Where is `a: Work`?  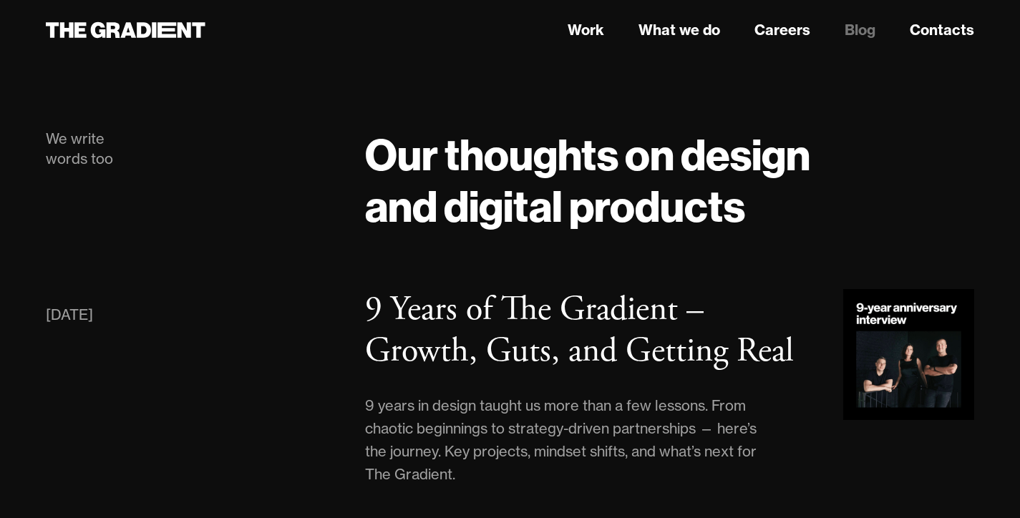
a: Work is located at coordinates (586, 30).